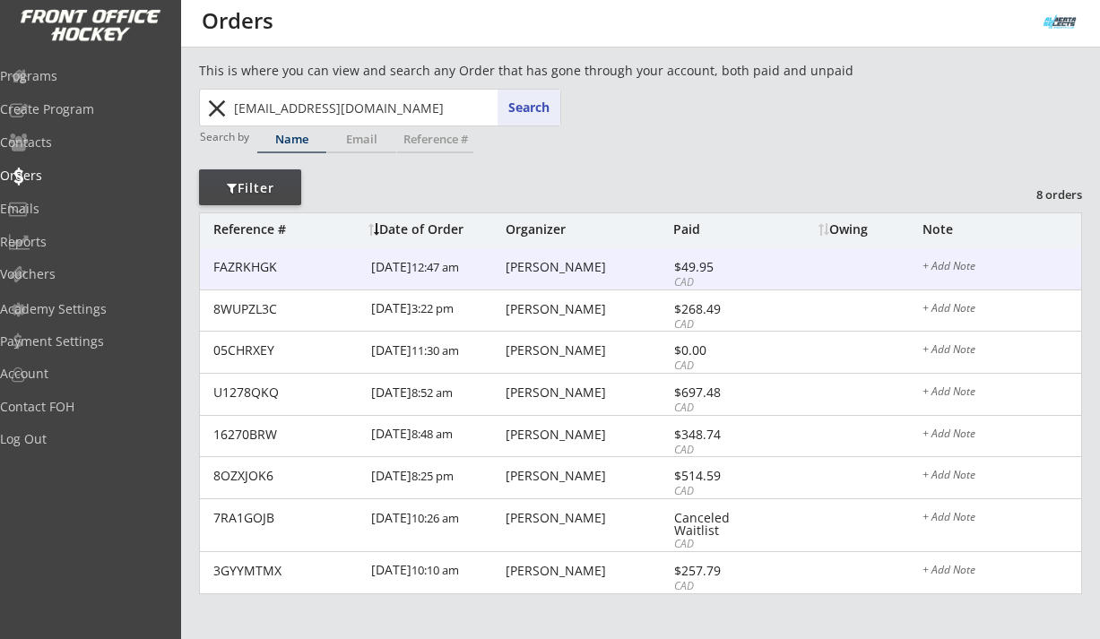 This screenshot has height=639, width=1100. Describe the element at coordinates (291, 139) in the screenshot. I see `div: Name` at that location.